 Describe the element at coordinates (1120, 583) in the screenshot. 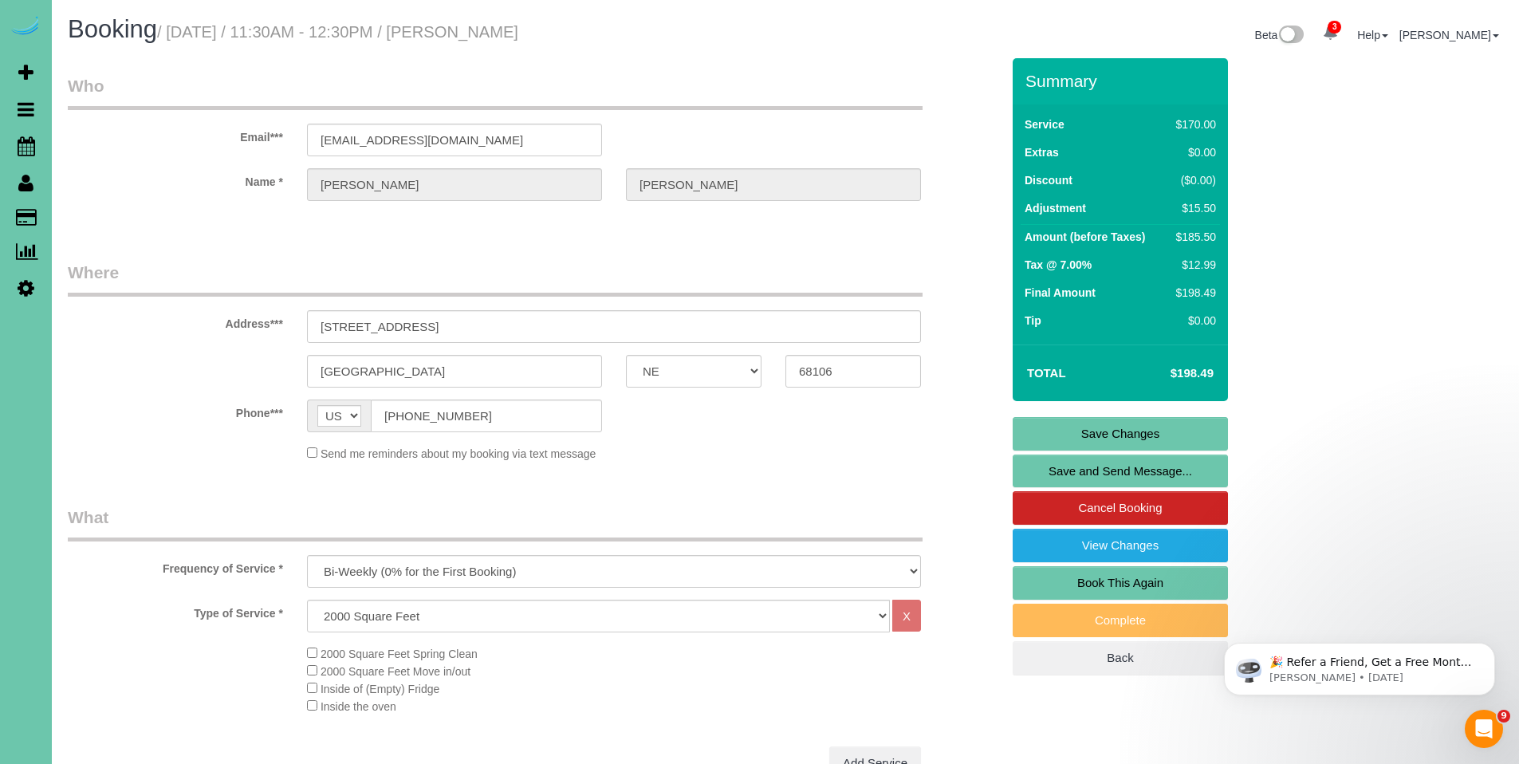

I see `a: Book This Again` at that location.